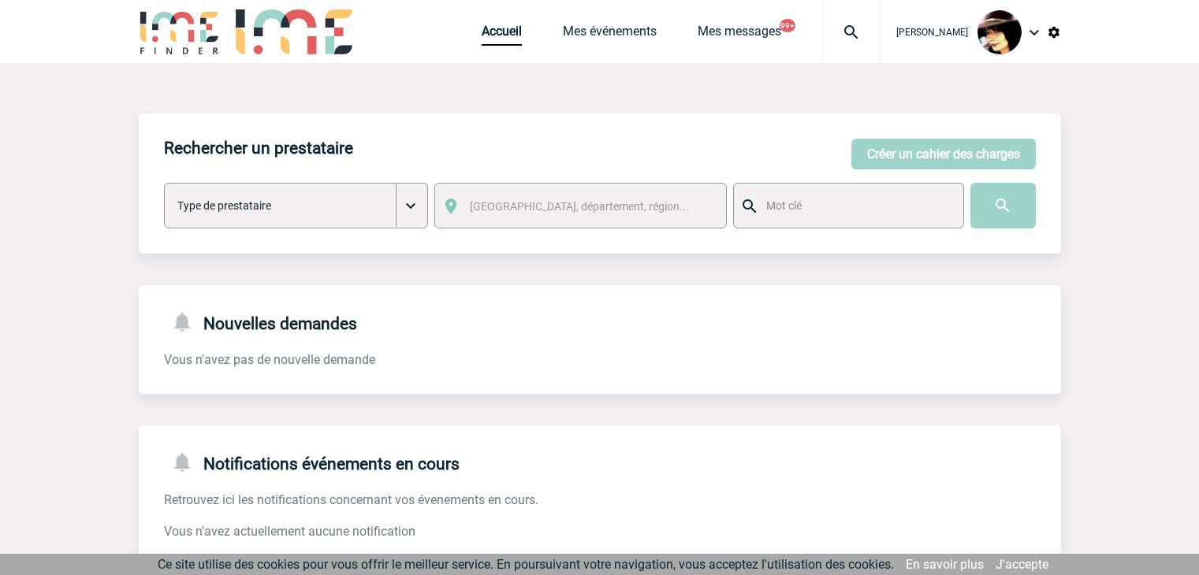 The height and width of the screenshot is (575, 1199). What do you see at coordinates (501, 35) in the screenshot?
I see `a: Accueil` at bounding box center [501, 35].